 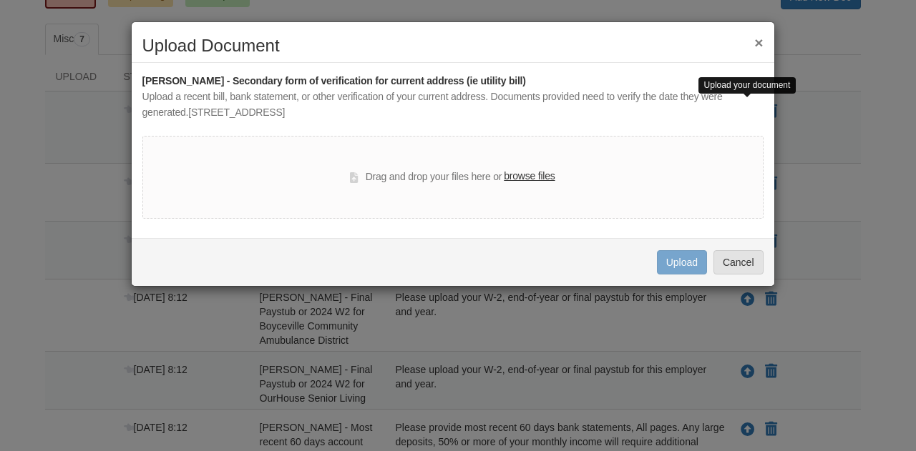 I want to click on h2: Upload Document, so click(x=453, y=46).